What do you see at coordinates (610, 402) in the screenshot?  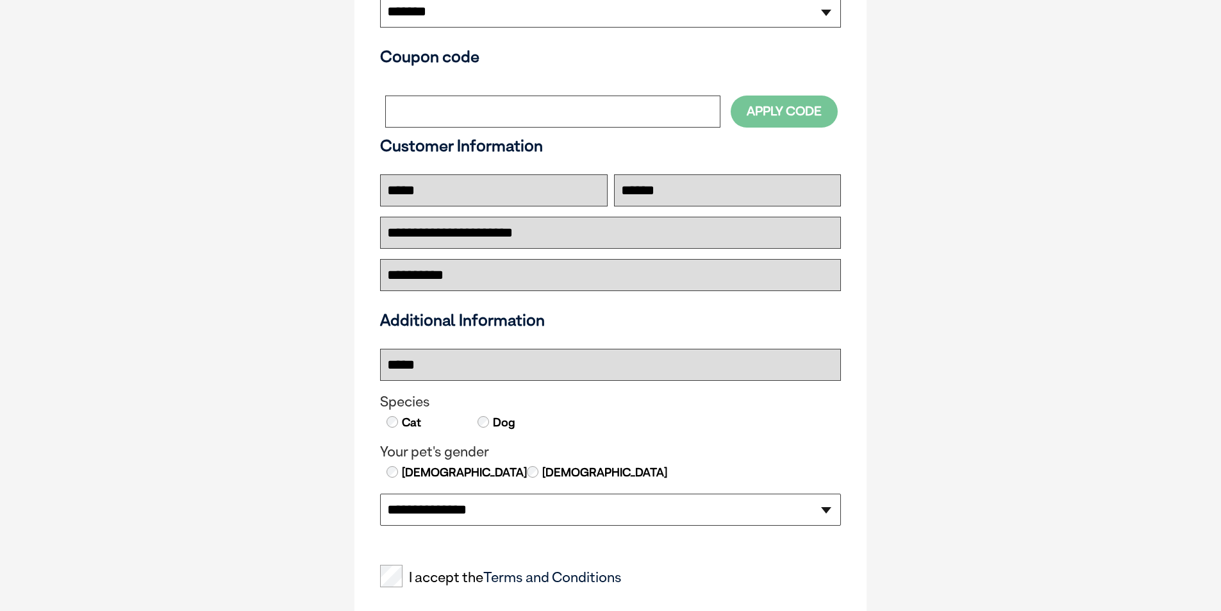 I see `legend: Species` at bounding box center [610, 402].